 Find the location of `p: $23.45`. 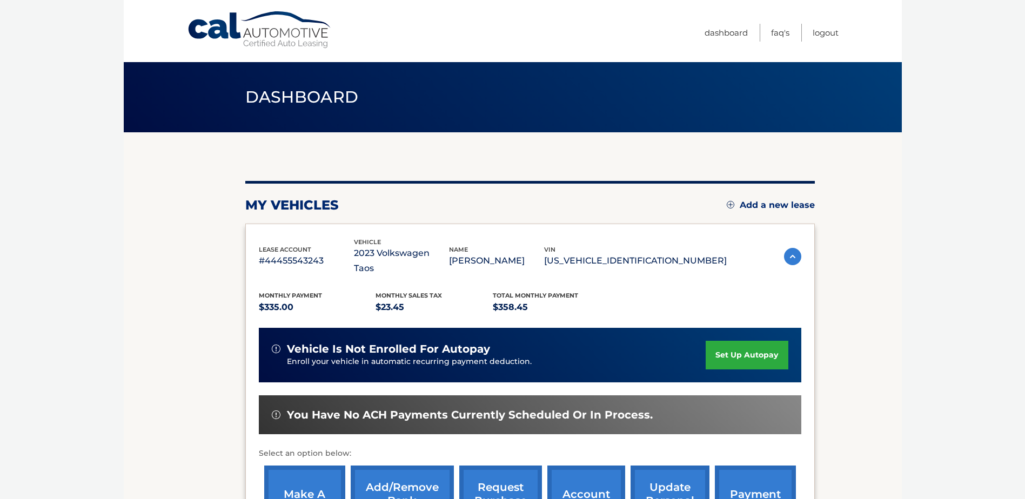

p: $23.45 is located at coordinates (434, 308).